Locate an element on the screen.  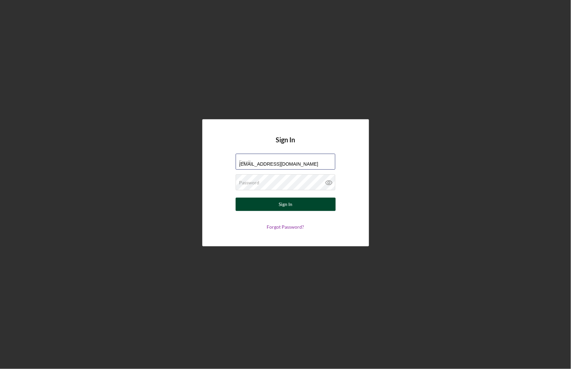
a: Forgot Password? is located at coordinates (286, 227).